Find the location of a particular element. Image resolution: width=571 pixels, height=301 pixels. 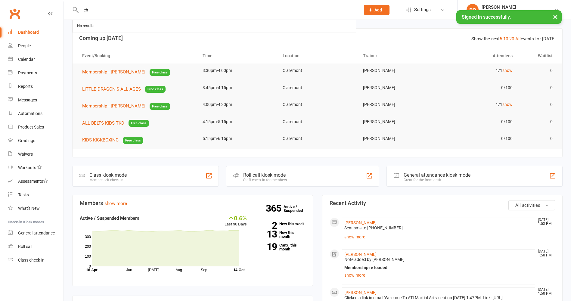

div: Waivers is located at coordinates (25, 154).